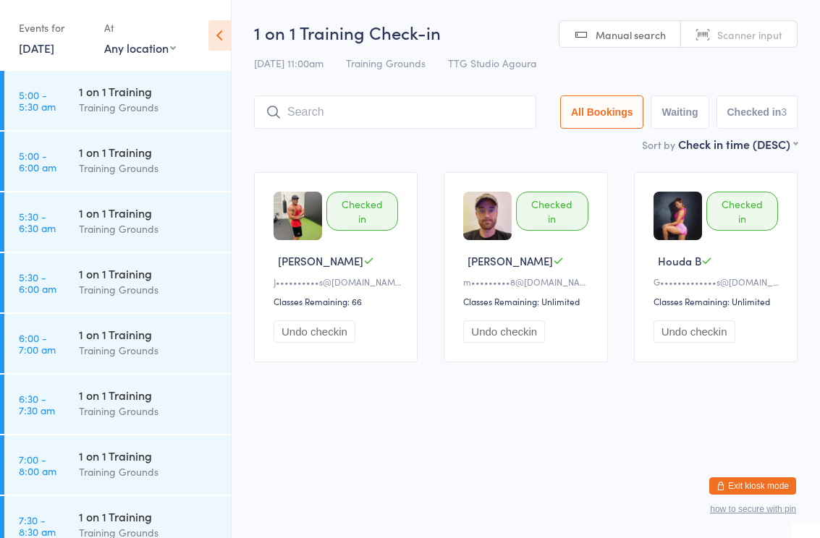 This screenshot has width=820, height=538. What do you see at coordinates (338, 301) in the screenshot?
I see `div: Classes Remaining: 66` at bounding box center [338, 301].